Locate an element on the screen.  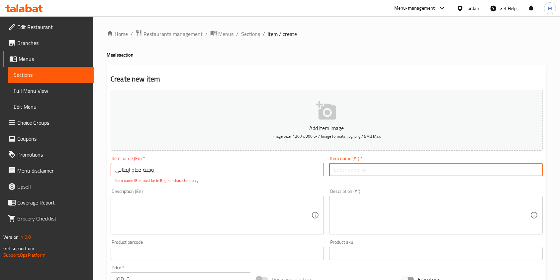
span: Promotions is located at coordinates (53, 154).